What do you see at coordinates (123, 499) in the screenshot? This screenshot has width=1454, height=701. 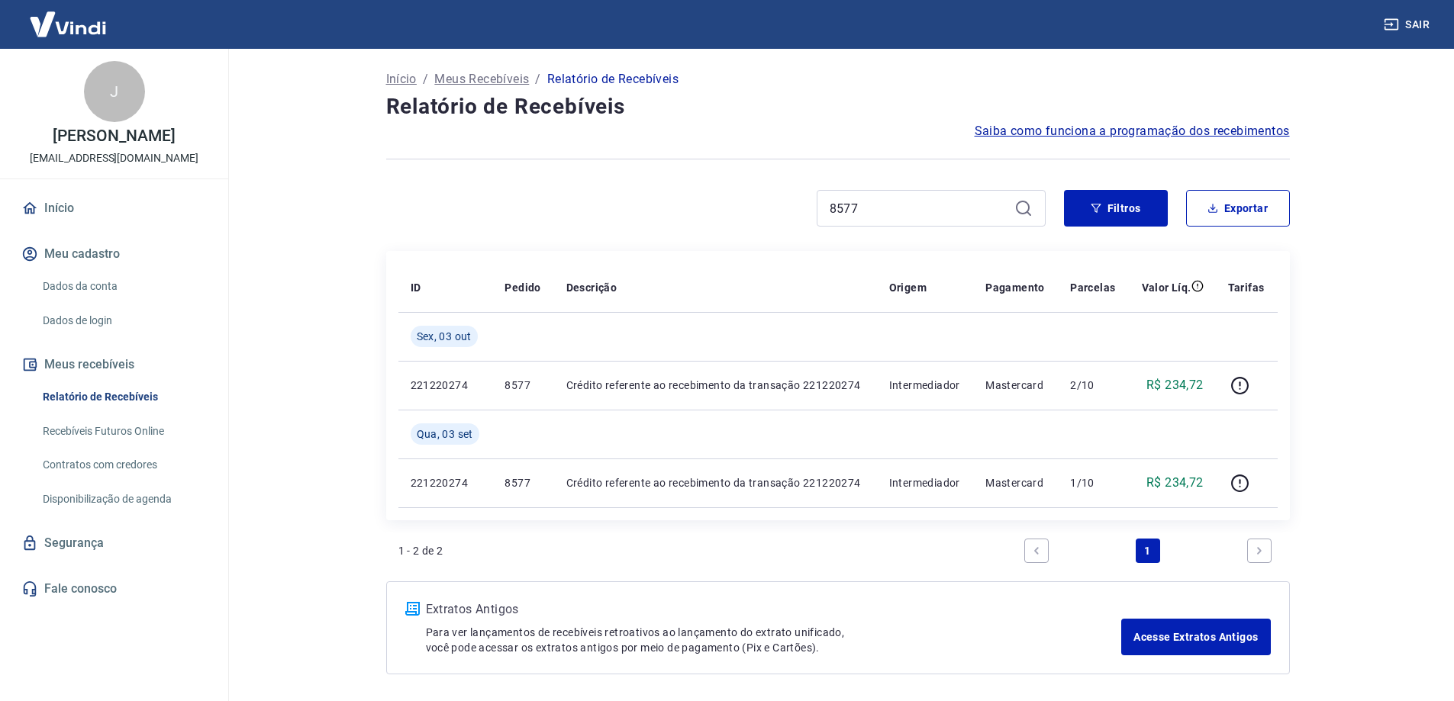 I see `a: Disponibilização de agenda` at bounding box center [123, 499].